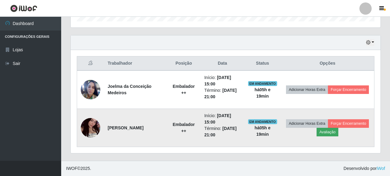 Image resolution: width=390 pixels, height=176 pixels. Describe the element at coordinates (24, 8) in the screenshot. I see `img: CoreUI Logo` at that location.